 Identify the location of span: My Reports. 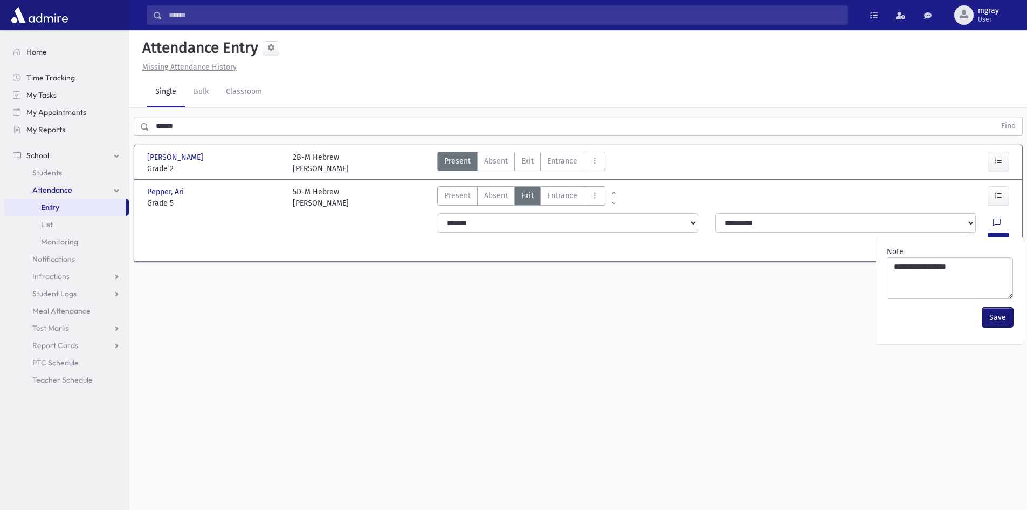
(46, 129).